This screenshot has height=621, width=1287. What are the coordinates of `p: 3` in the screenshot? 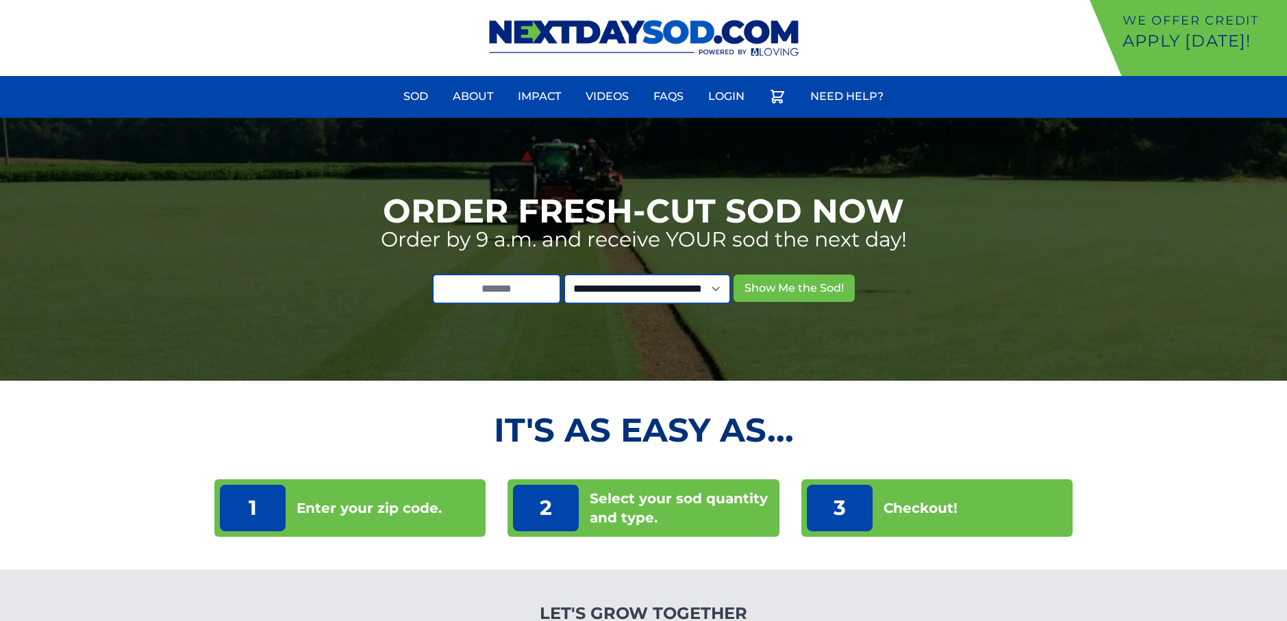 It's located at (839, 508).